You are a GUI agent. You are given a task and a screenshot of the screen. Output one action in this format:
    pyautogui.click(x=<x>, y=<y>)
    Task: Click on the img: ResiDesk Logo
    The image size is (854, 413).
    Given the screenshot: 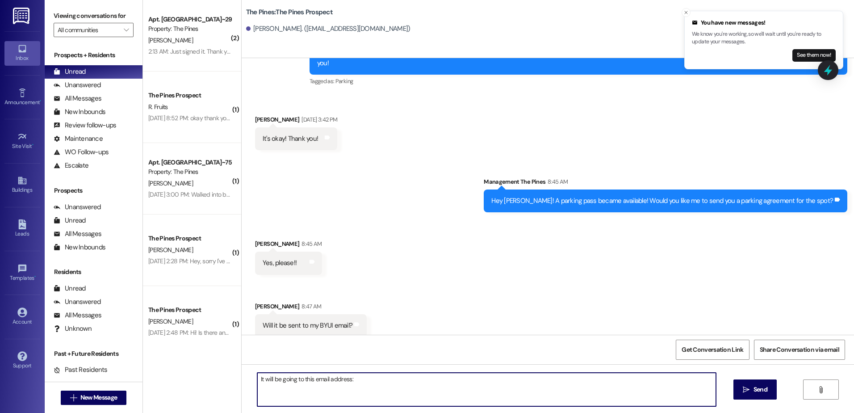 What is the action you would take?
    pyautogui.click(x=22, y=16)
    